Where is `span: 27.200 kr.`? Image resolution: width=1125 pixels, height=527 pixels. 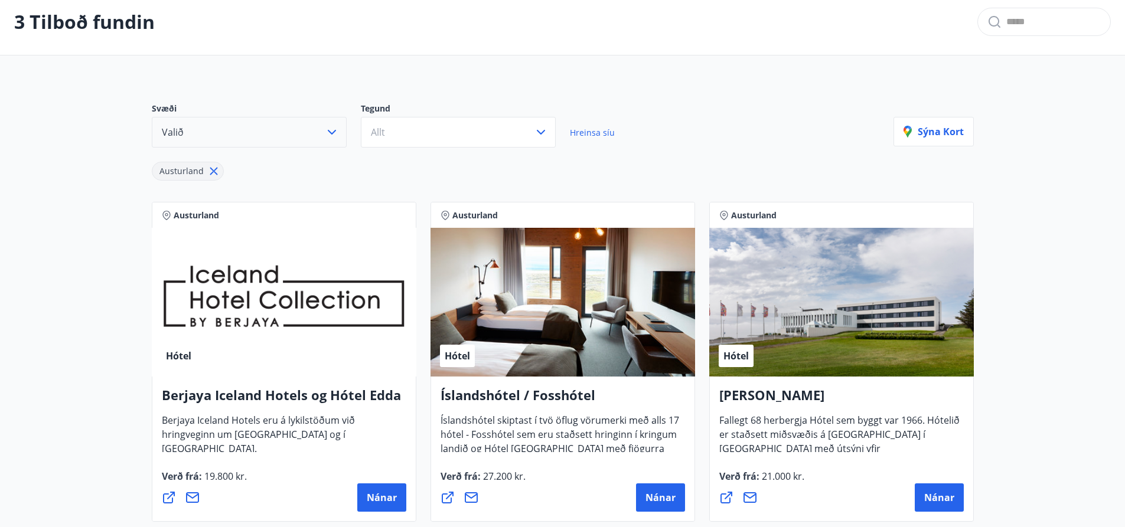 span: 27.200 kr. is located at coordinates (503, 477).